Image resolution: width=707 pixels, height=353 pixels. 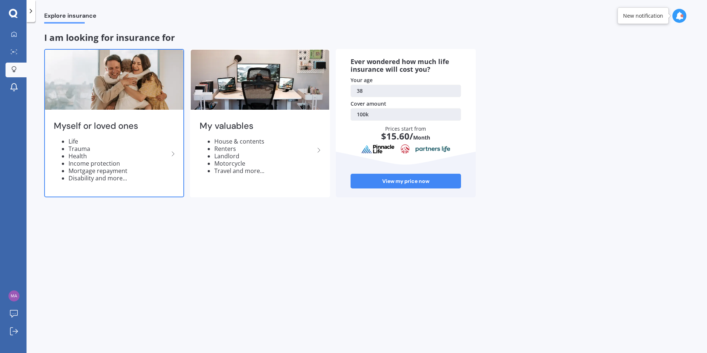 I want to click on li: Life, so click(x=119, y=141).